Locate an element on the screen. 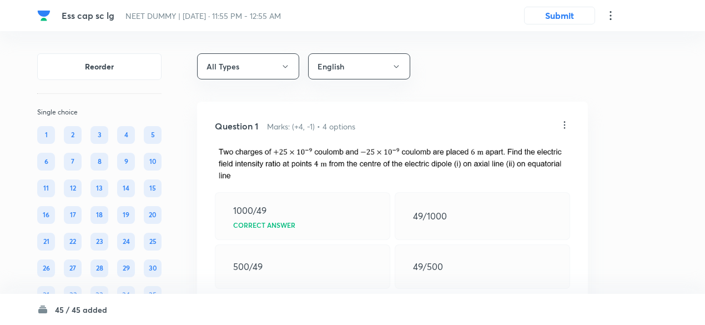 This screenshot has width=705, height=325. div: 8 is located at coordinates (99, 162).